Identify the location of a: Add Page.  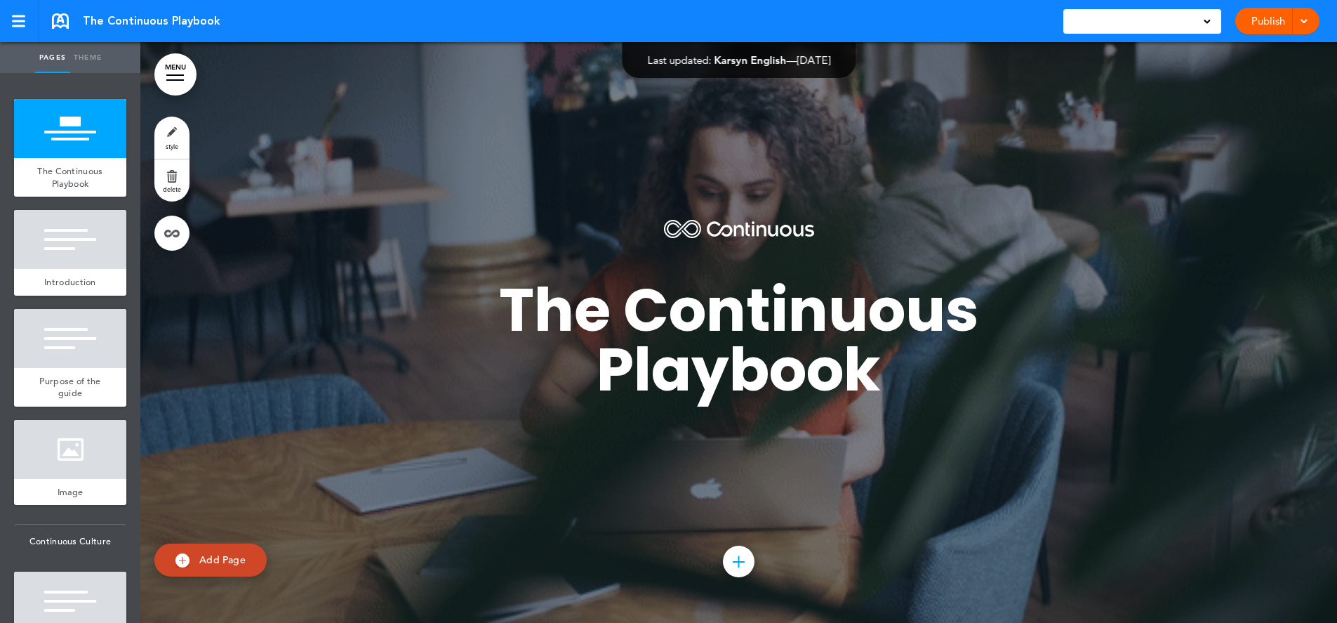
(211, 559).